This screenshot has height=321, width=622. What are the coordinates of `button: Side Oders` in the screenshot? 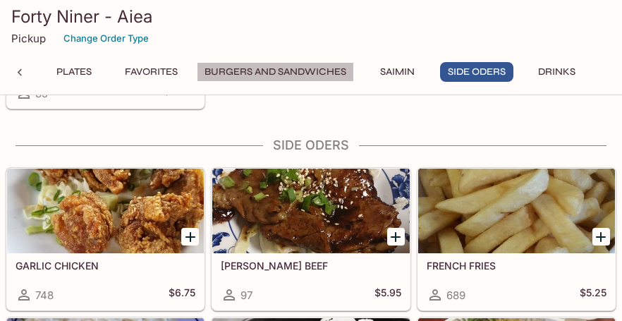 It's located at (477, 72).